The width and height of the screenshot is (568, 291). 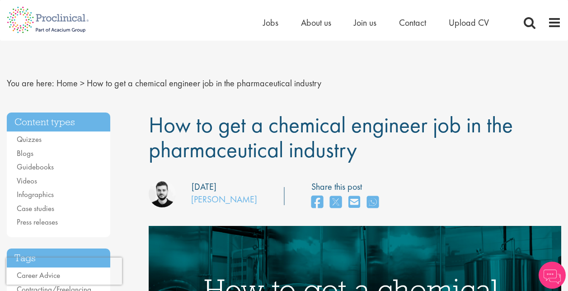 I want to click on img: Dominic Williams, so click(x=162, y=194).